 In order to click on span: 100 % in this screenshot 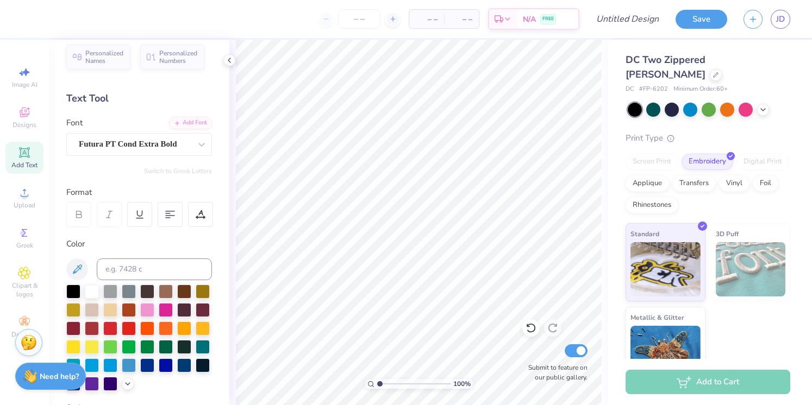, I will do `click(462, 384)`.